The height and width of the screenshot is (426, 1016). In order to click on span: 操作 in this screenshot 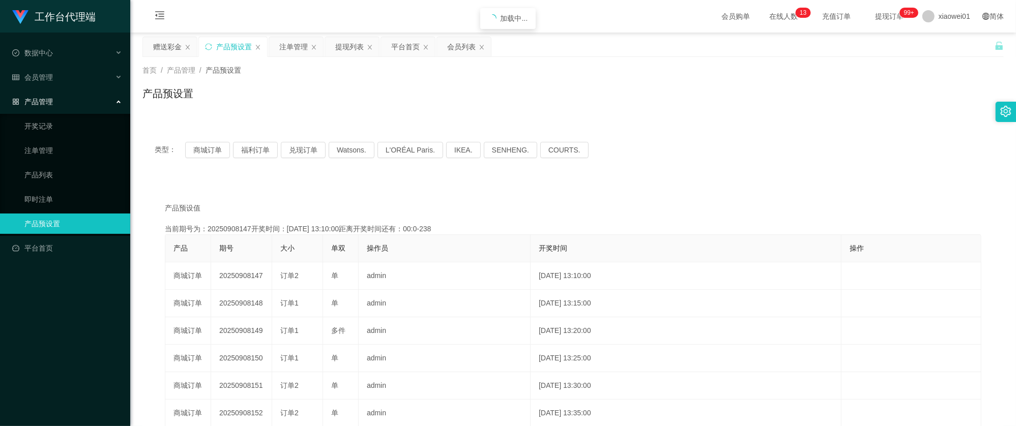, I will do `click(857, 248)`.